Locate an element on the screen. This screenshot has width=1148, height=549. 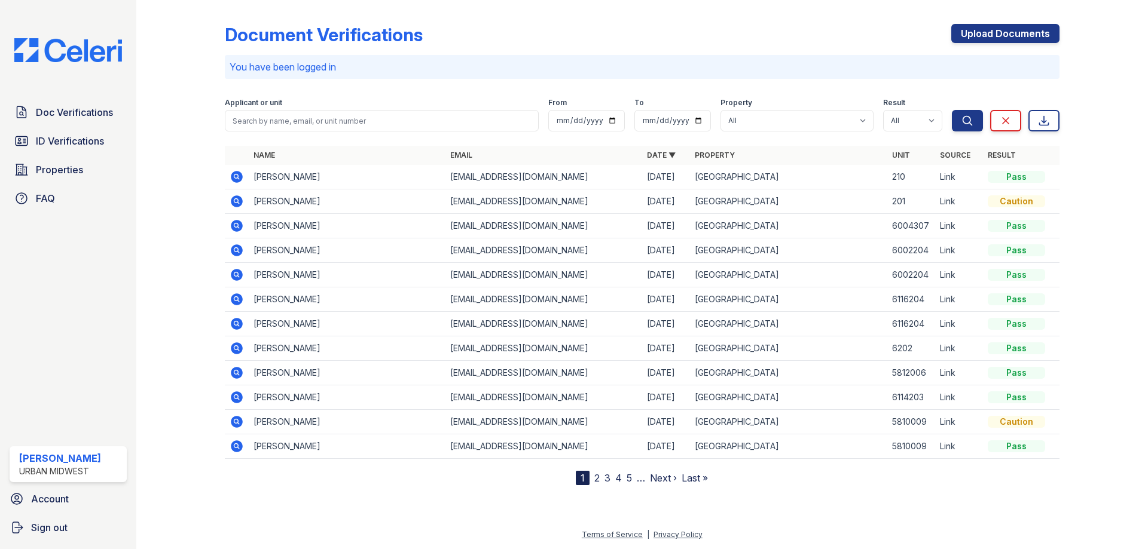
a: Terms of Service is located at coordinates (612, 534).